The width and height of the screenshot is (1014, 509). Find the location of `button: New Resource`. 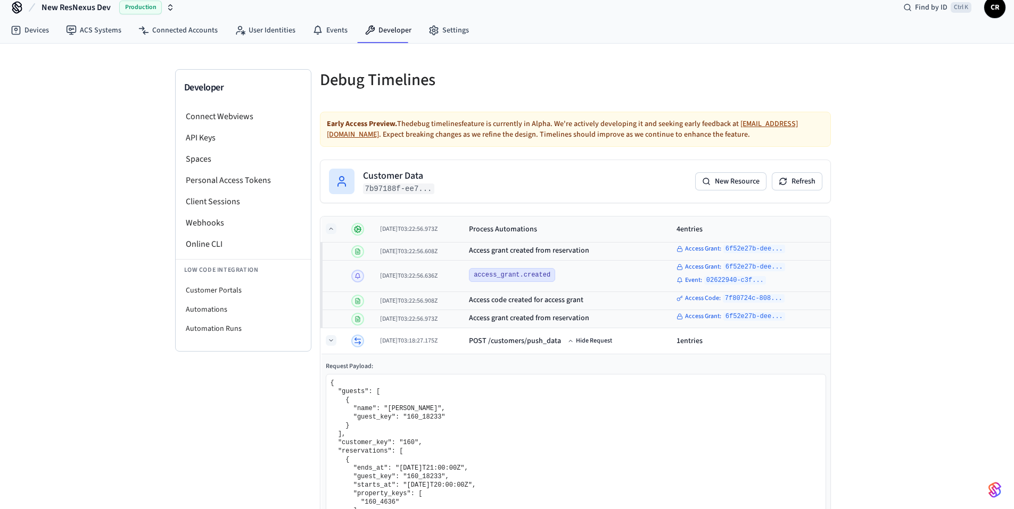

button: New Resource is located at coordinates (731, 182).